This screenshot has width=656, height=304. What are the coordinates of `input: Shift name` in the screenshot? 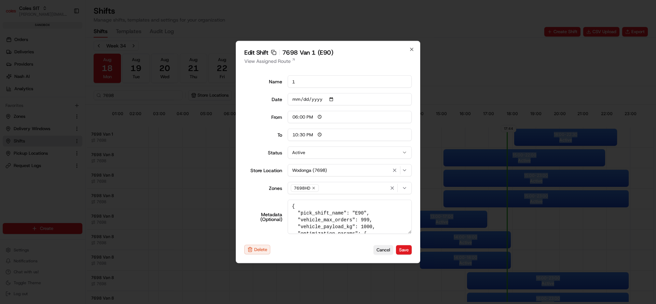 It's located at (350, 82).